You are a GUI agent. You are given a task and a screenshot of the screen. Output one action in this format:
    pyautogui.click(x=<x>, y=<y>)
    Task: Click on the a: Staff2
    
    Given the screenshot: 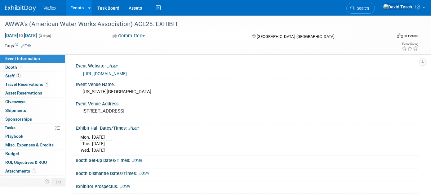 What is the action you would take?
    pyautogui.click(x=33, y=76)
    